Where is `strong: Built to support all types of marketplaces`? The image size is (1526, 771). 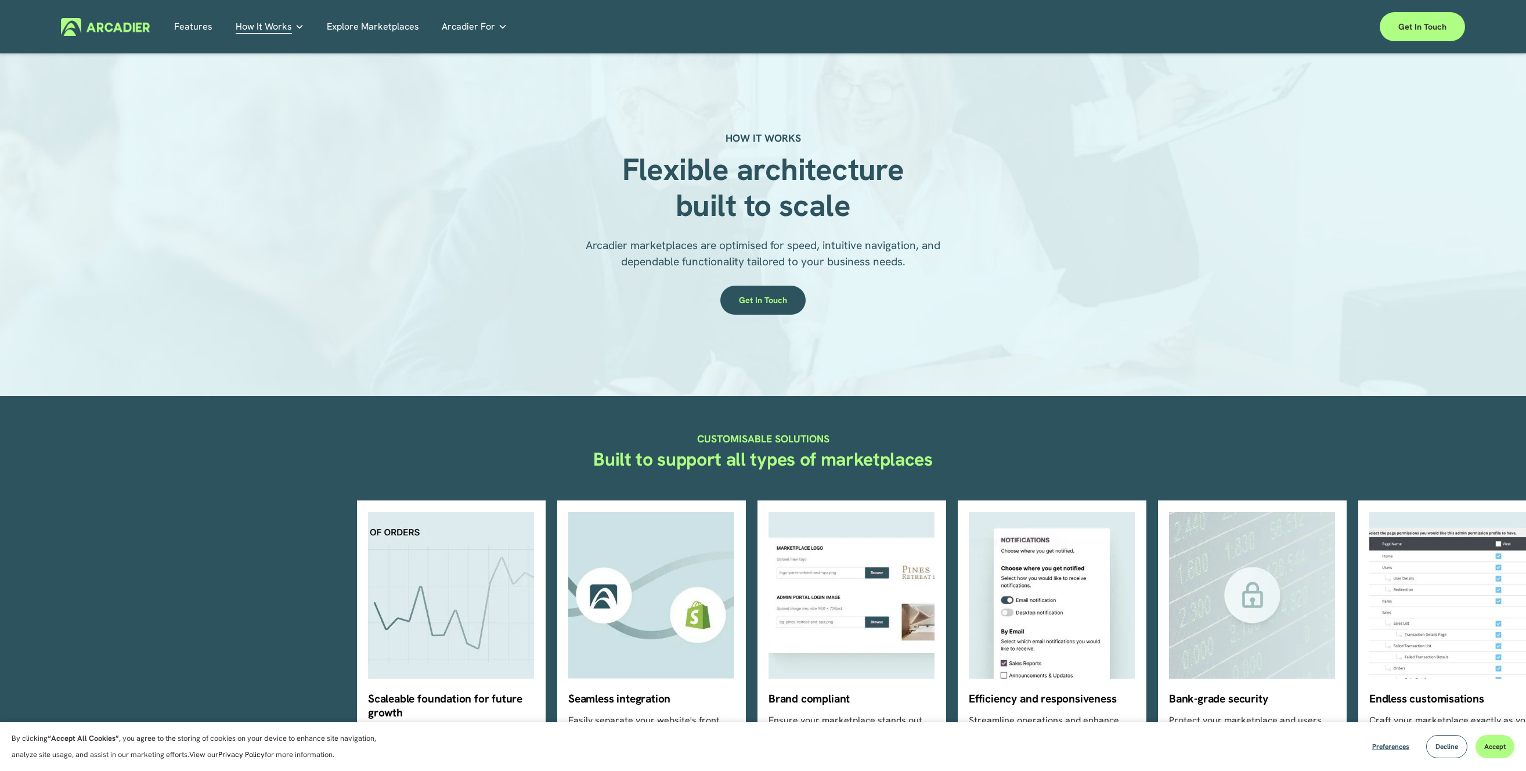 strong: Built to support all types of marketplaces is located at coordinates (763, 459).